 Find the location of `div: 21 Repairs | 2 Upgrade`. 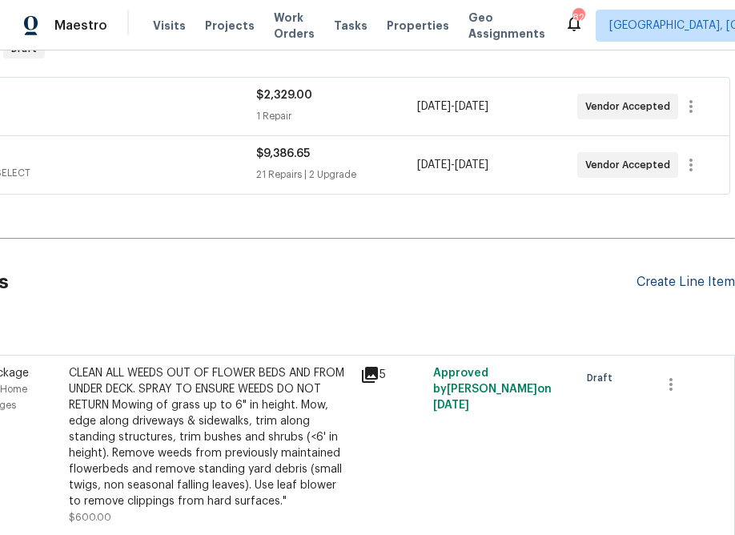

div: 21 Repairs | 2 Upgrade is located at coordinates (336, 174).